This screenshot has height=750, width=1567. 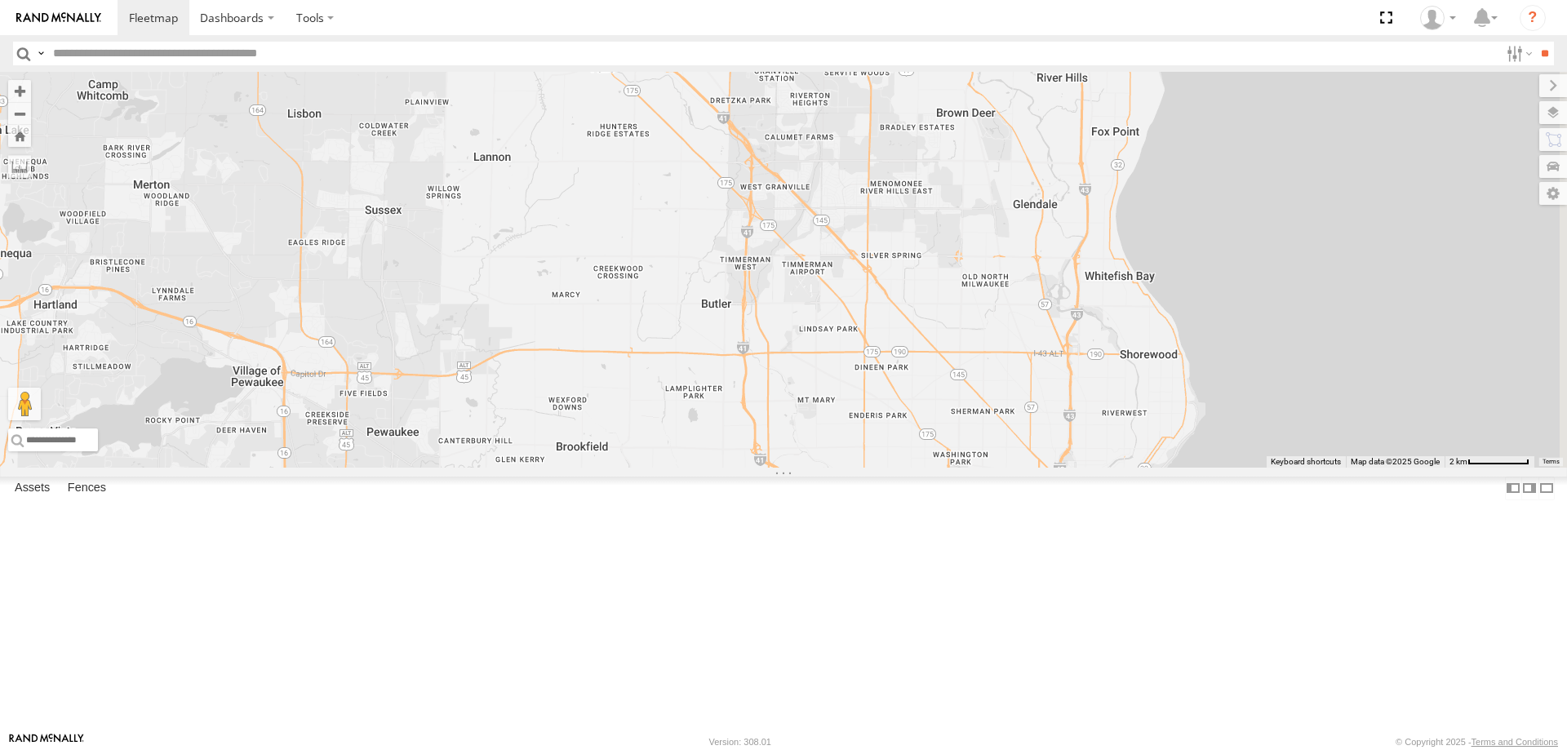 What do you see at coordinates (1550, 462) in the screenshot?
I see `a: Terms (opens in new tab)` at bounding box center [1550, 462].